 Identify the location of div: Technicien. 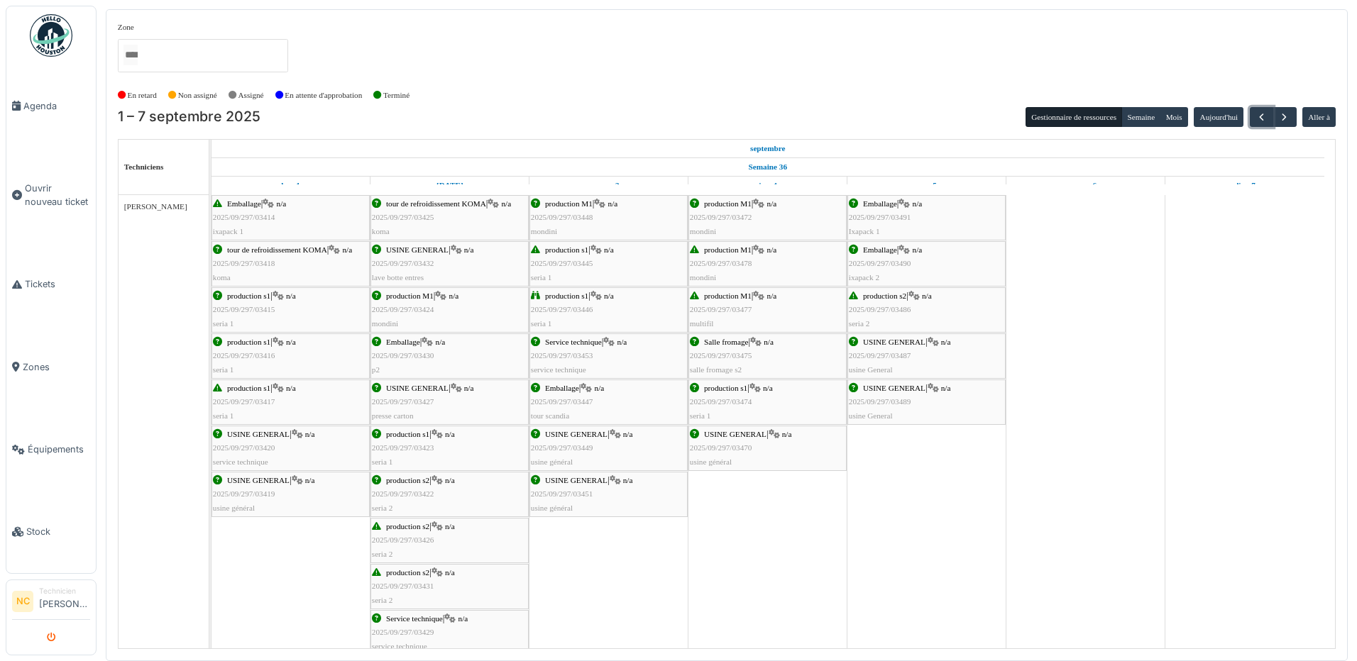
(65, 591).